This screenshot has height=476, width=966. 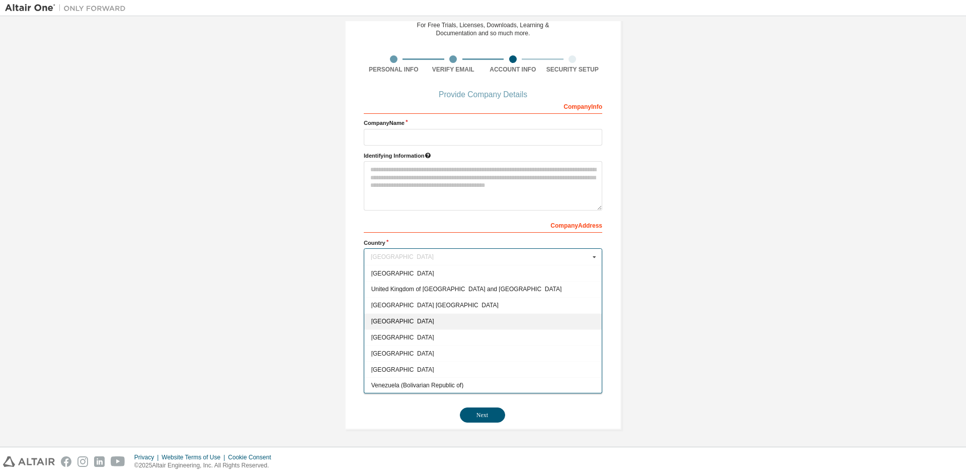 What do you see at coordinates (252, 457) in the screenshot?
I see `div: Cookie Consent` at bounding box center [252, 457].